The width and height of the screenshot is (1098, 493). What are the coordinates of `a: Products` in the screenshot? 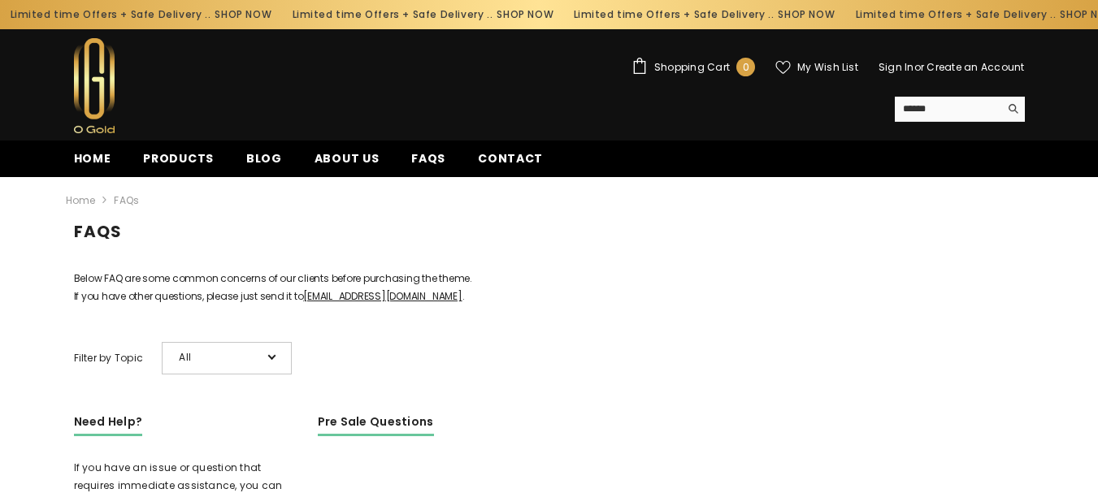 It's located at (178, 163).